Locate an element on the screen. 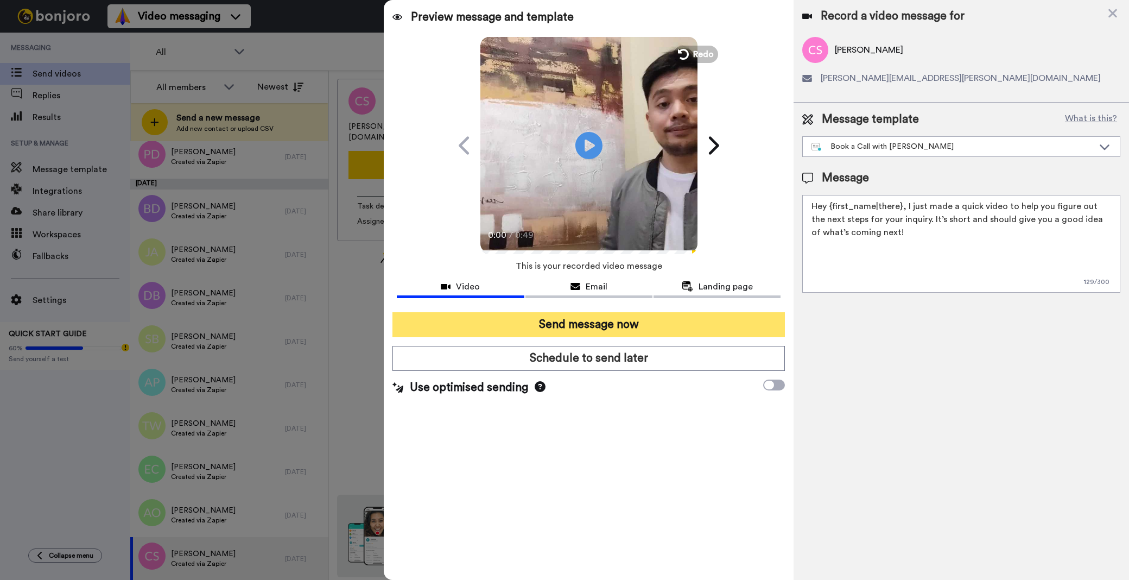  button: Schedule to send later is located at coordinates (588, 358).